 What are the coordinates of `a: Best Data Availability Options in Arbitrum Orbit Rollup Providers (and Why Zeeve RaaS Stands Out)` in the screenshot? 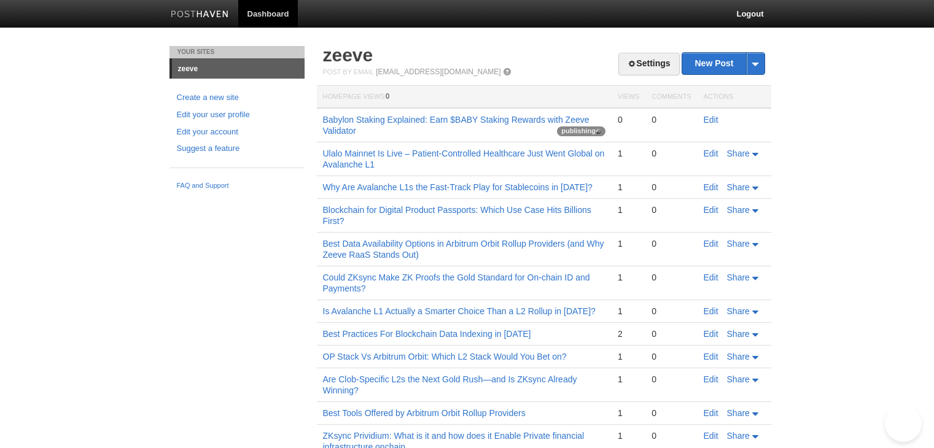 It's located at (463, 249).